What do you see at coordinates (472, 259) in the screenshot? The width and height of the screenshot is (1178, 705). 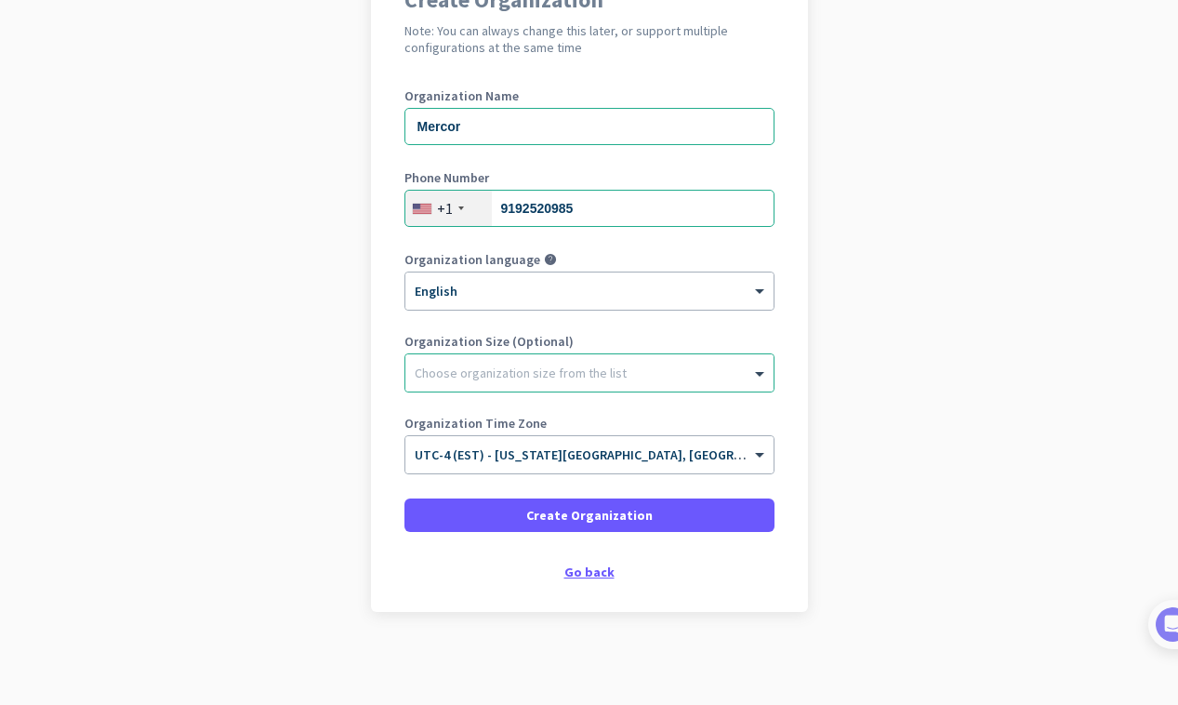 I see `label: Organization language` at bounding box center [472, 259].